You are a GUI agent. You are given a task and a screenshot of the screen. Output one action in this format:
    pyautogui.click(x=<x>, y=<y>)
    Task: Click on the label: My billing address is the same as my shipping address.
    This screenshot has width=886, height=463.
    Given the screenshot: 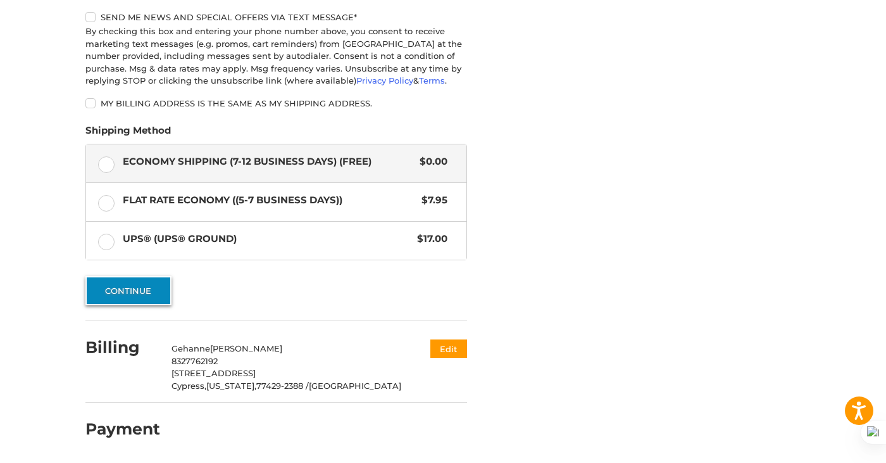 What is the action you would take?
    pyautogui.click(x=276, y=103)
    